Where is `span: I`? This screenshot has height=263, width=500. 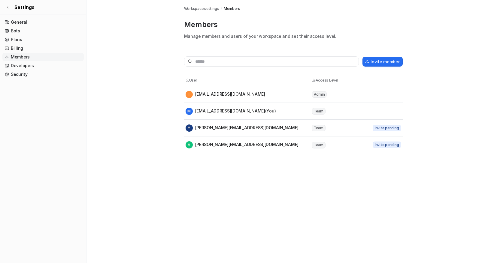
span: I is located at coordinates (189, 95).